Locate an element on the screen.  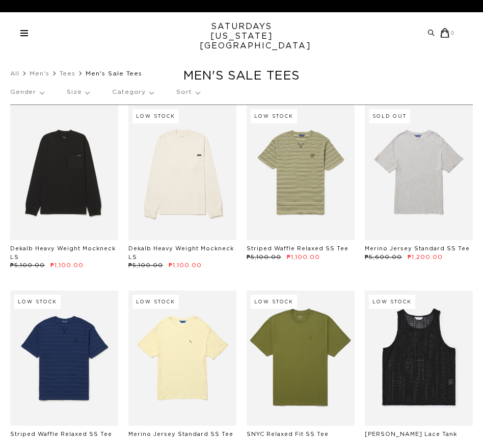
a: Men's is located at coordinates (39, 73).